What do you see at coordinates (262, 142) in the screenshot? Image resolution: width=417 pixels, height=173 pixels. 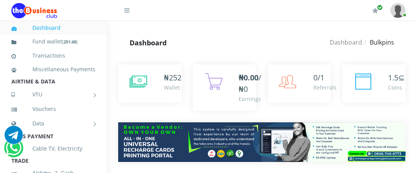 I see `img: multitenant_rcp.png` at bounding box center [262, 142].